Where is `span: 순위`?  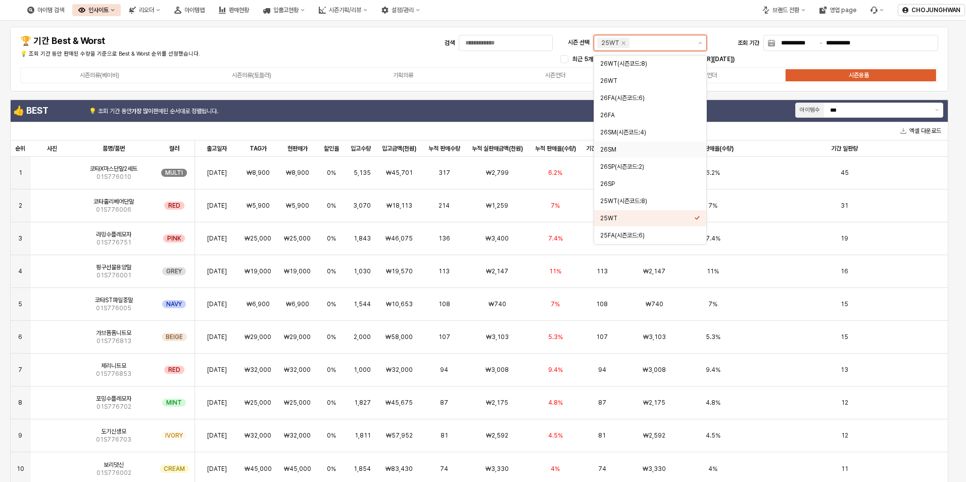
span: 순위 is located at coordinates (20, 148).